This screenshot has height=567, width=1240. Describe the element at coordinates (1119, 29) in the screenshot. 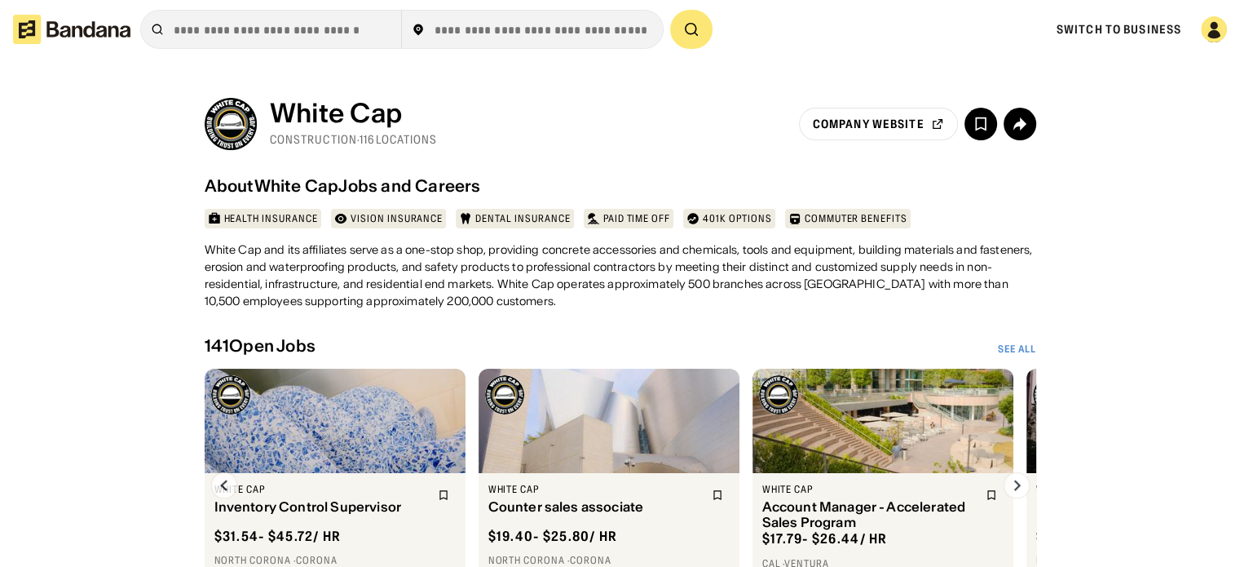

I see `span: Switch to Business` at that location.